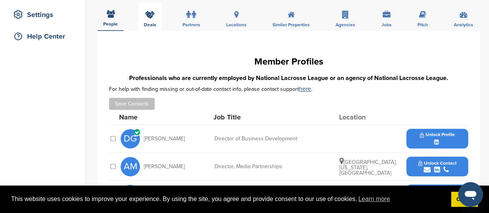 The height and width of the screenshot is (213, 489). I want to click on a: Help Center, so click(43, 36).